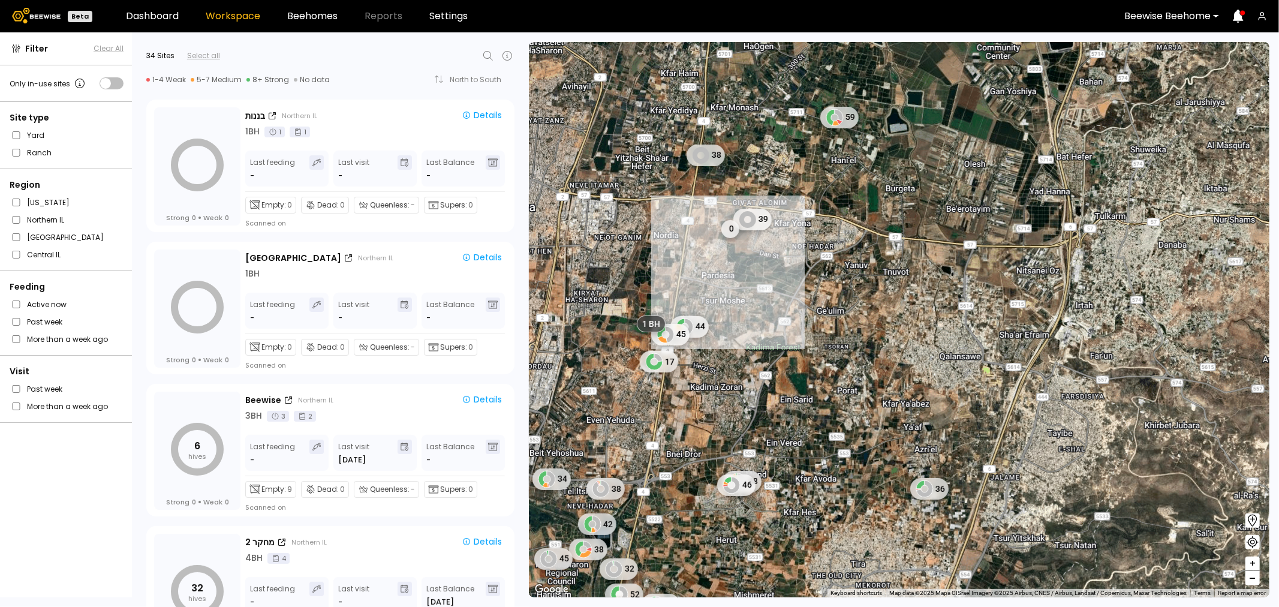  Describe the element at coordinates (1242, 593) in the screenshot. I see `a: Report a map error` at that location.